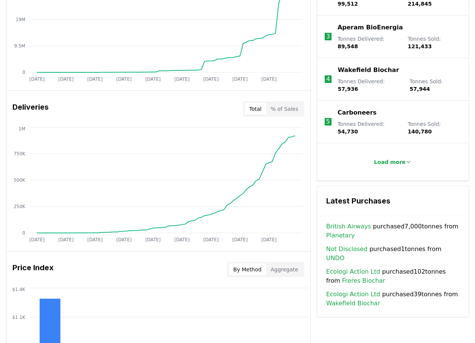 The image size is (475, 343). I want to click on p: Carboneers, so click(357, 113).